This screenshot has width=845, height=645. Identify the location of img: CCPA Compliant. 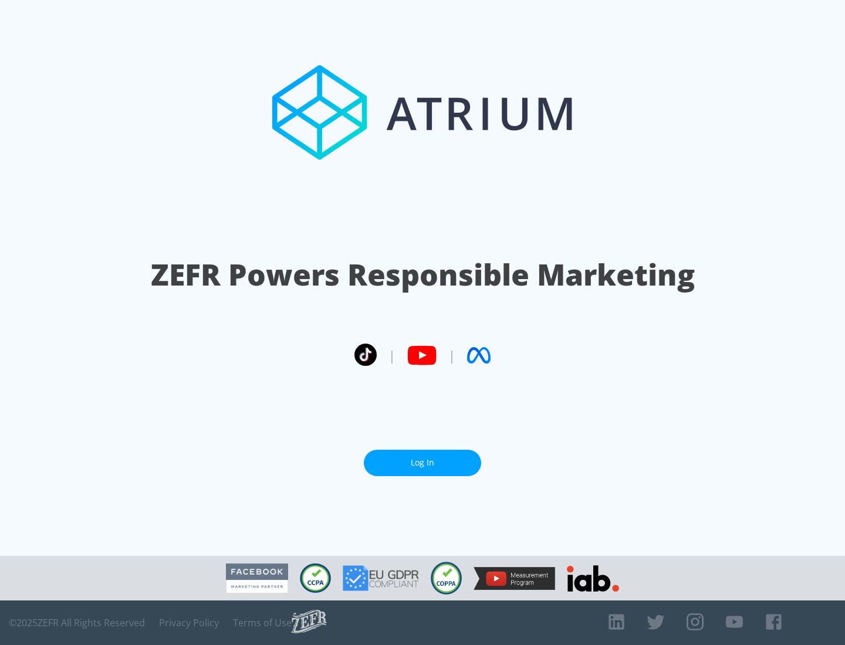
(315, 578).